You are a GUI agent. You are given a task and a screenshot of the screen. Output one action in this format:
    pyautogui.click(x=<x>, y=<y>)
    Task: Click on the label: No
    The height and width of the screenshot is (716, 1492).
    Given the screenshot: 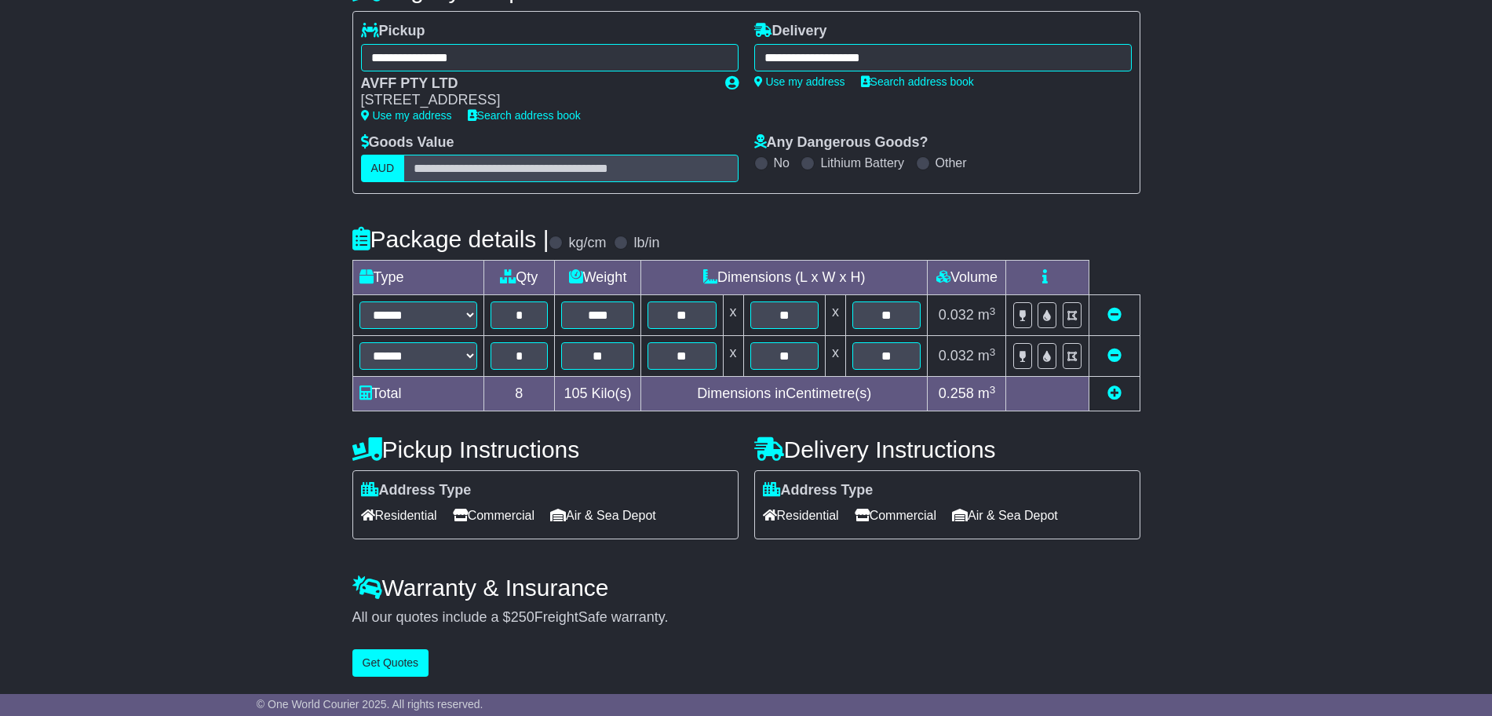 What is the action you would take?
    pyautogui.click(x=782, y=162)
    